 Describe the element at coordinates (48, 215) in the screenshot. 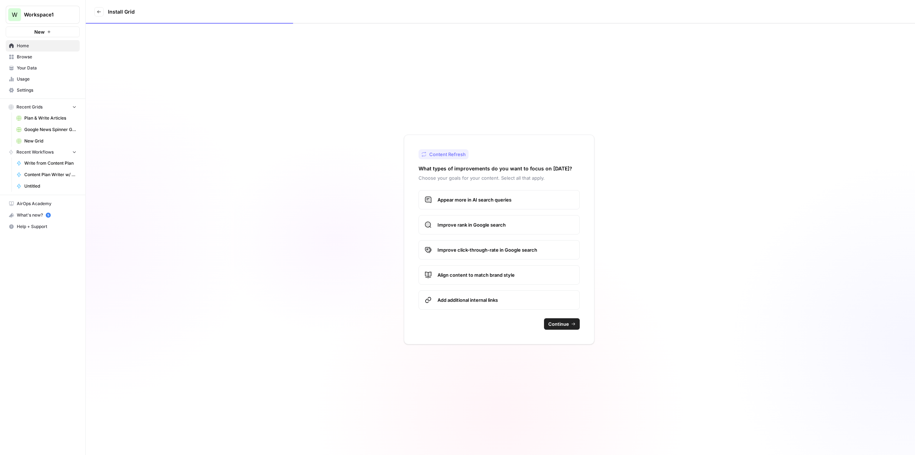

I see `a: 5` at that location.